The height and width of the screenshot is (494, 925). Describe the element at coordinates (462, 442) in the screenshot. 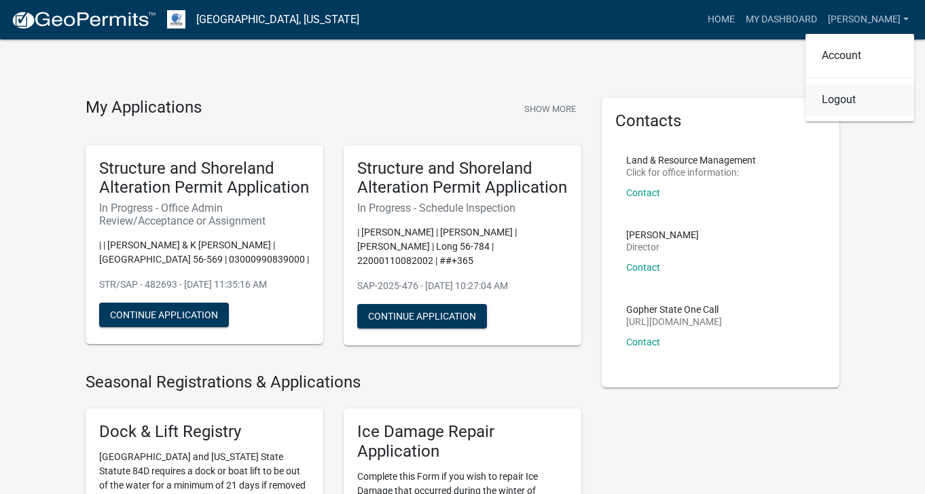

I see `h5: Ice Damage Repair Application` at that location.